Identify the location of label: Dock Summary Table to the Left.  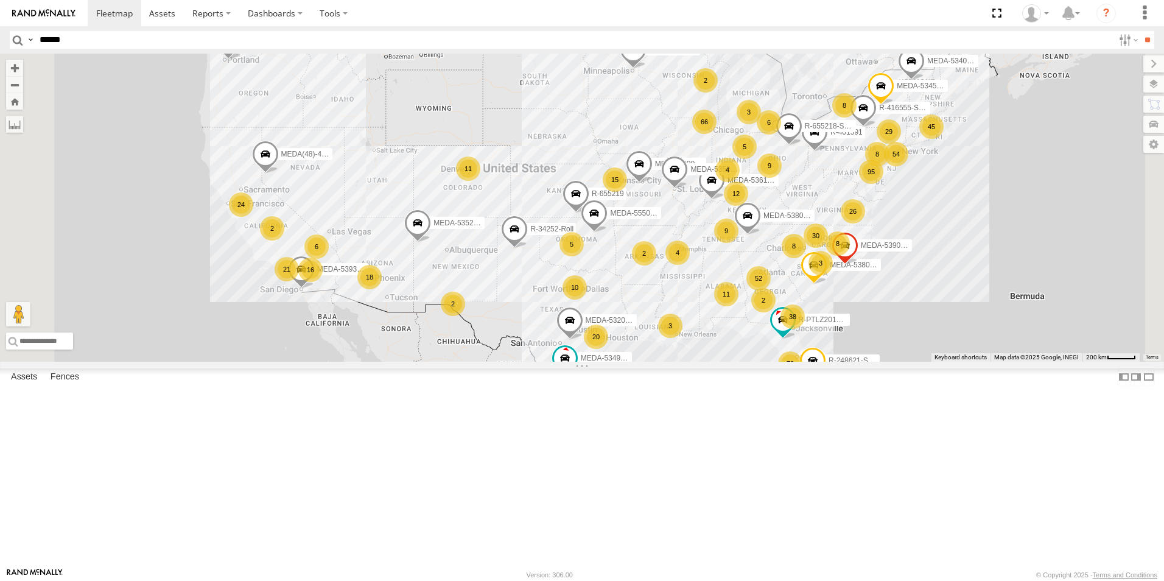
(1123, 377).